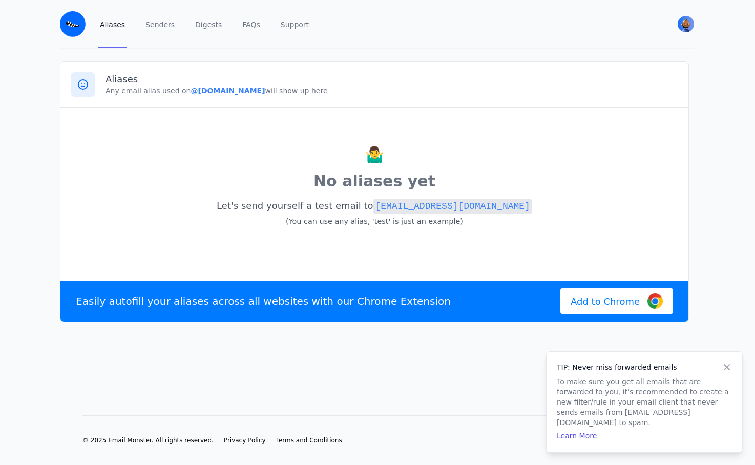 The height and width of the screenshot is (465, 755). Describe the element at coordinates (245, 440) in the screenshot. I see `a: Privacy Policy` at that location.